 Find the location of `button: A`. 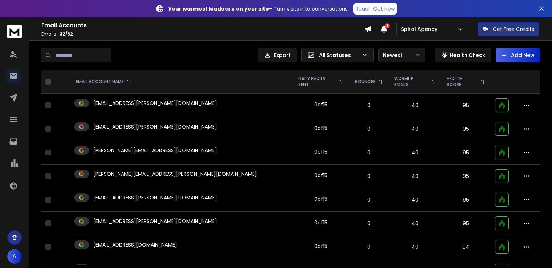

button: A is located at coordinates (15, 256).